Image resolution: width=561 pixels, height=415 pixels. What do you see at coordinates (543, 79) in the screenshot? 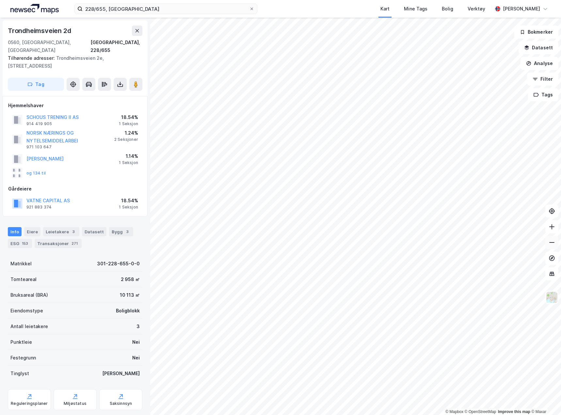
I see `button: Filter` at bounding box center [543, 79].